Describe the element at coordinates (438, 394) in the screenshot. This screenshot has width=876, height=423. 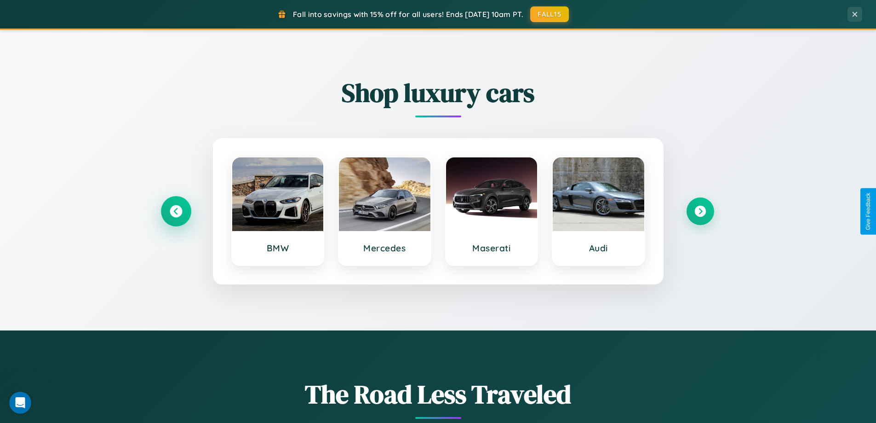
I see `h1: The Road Less Traveled` at that location.